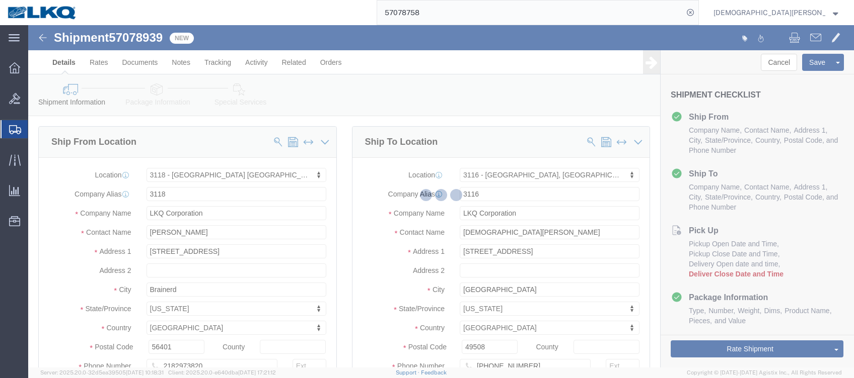 This screenshot has width=854, height=378. I want to click on img: logo, so click(42, 13).